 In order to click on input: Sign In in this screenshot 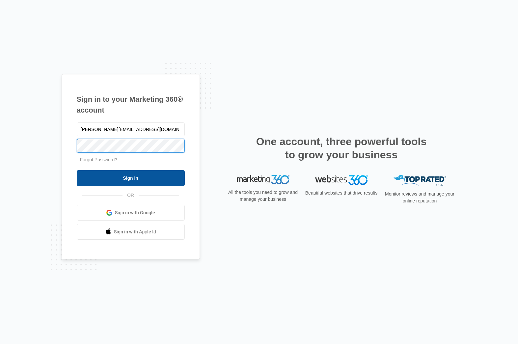, I will do `click(131, 178)`.